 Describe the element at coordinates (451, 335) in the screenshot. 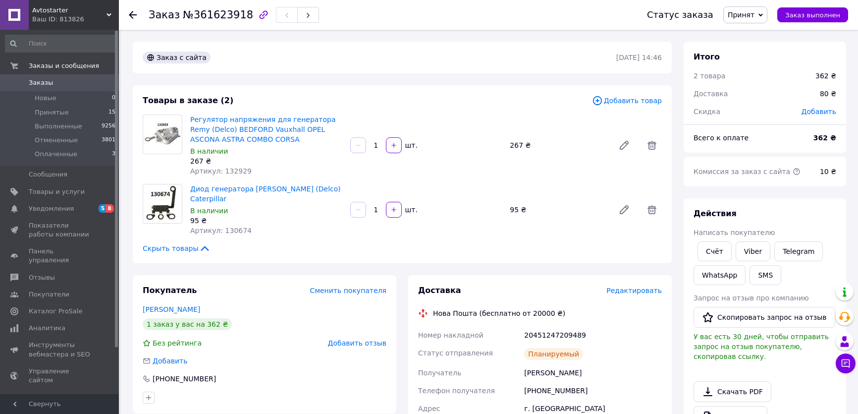

I see `span: Номер накладной` at that location.